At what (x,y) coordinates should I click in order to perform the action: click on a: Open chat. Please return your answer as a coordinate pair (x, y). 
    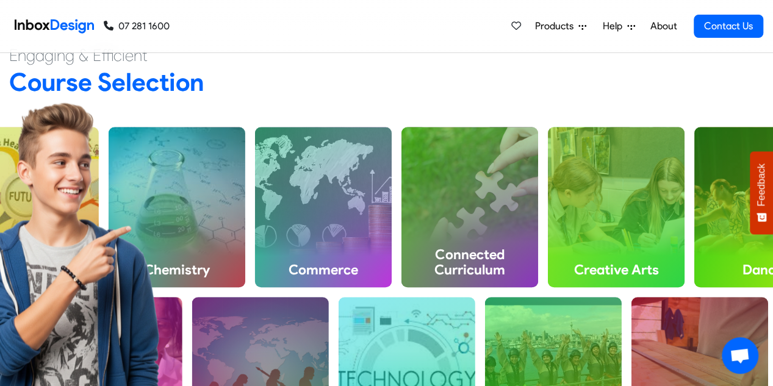
    Looking at the image, I should click on (740, 356).